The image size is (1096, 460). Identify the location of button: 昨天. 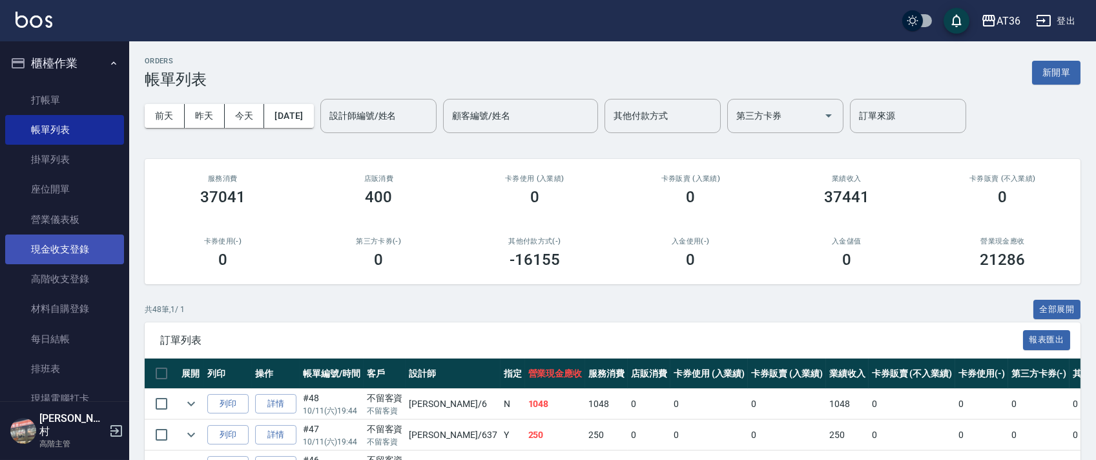
(205, 116).